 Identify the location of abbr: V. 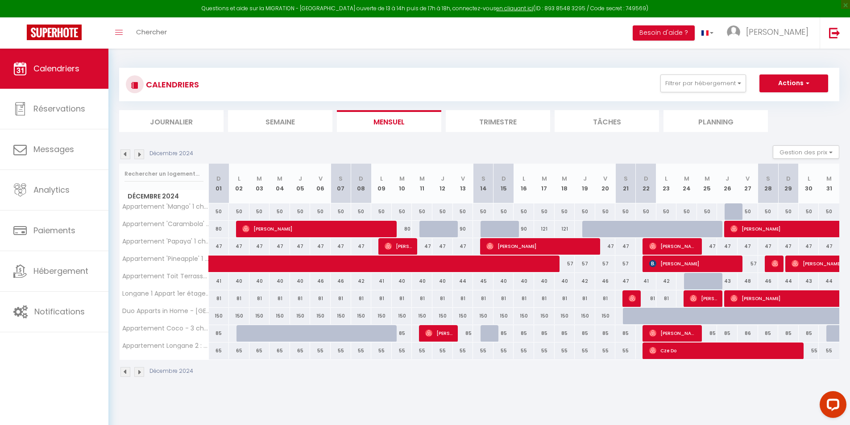
(747, 178).